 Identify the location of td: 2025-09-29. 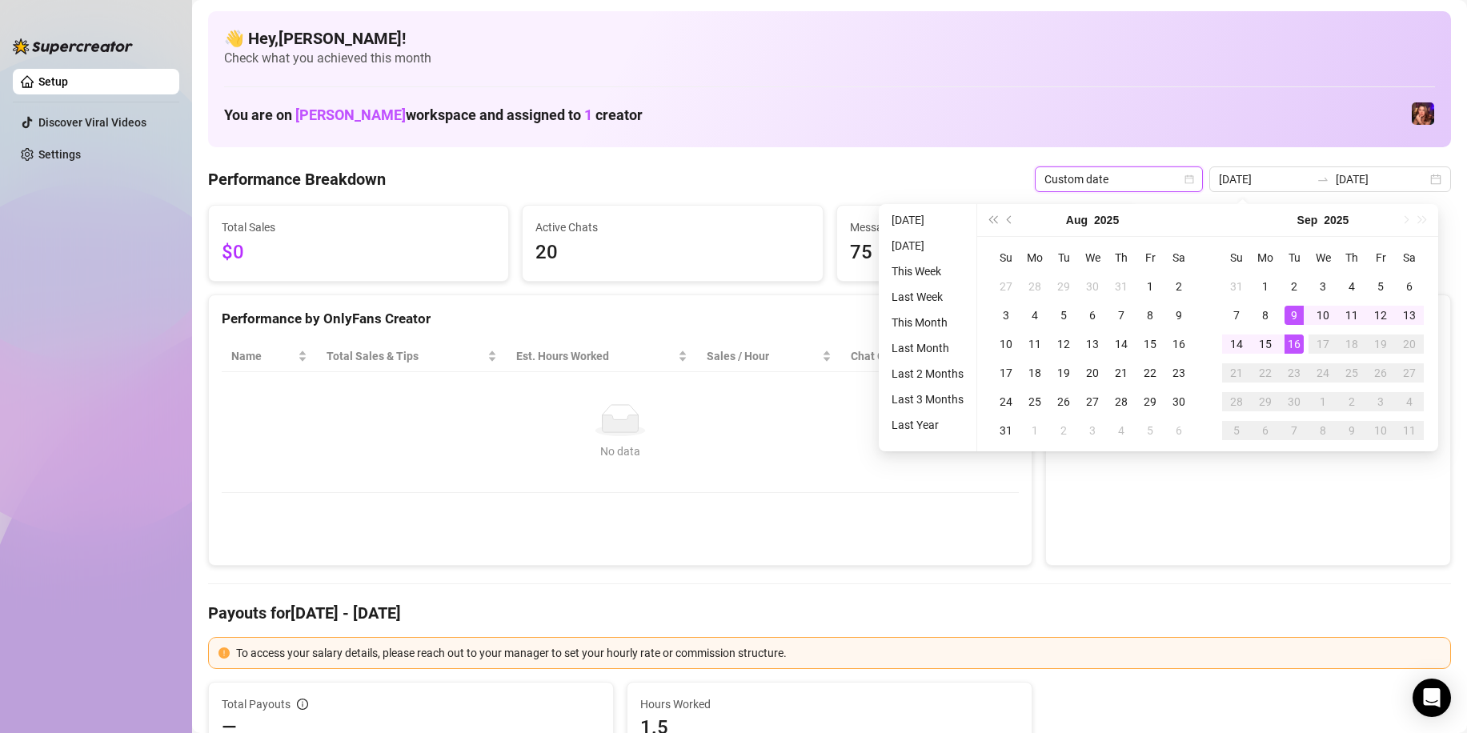
(1265, 402).